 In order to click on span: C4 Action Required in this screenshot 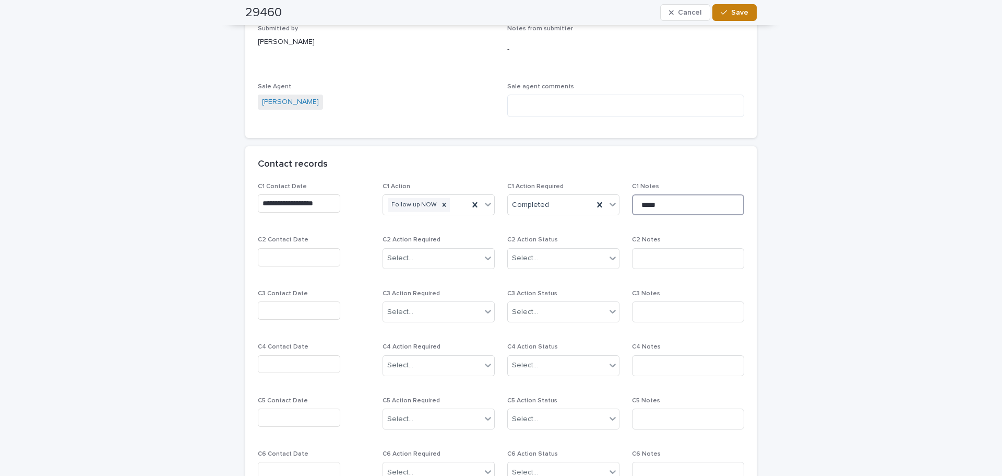, I will do `click(411, 347)`.